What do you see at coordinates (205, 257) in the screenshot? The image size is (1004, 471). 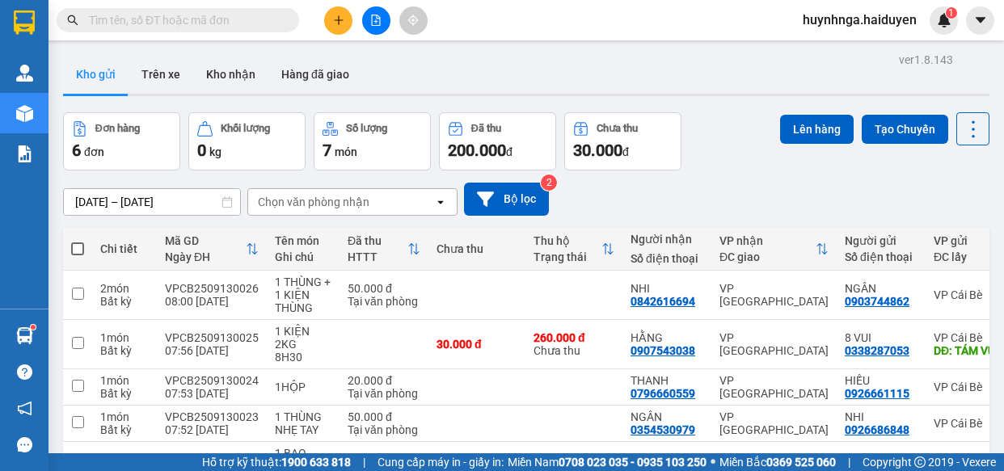 I see `div: Ngày ĐH` at bounding box center [205, 257].